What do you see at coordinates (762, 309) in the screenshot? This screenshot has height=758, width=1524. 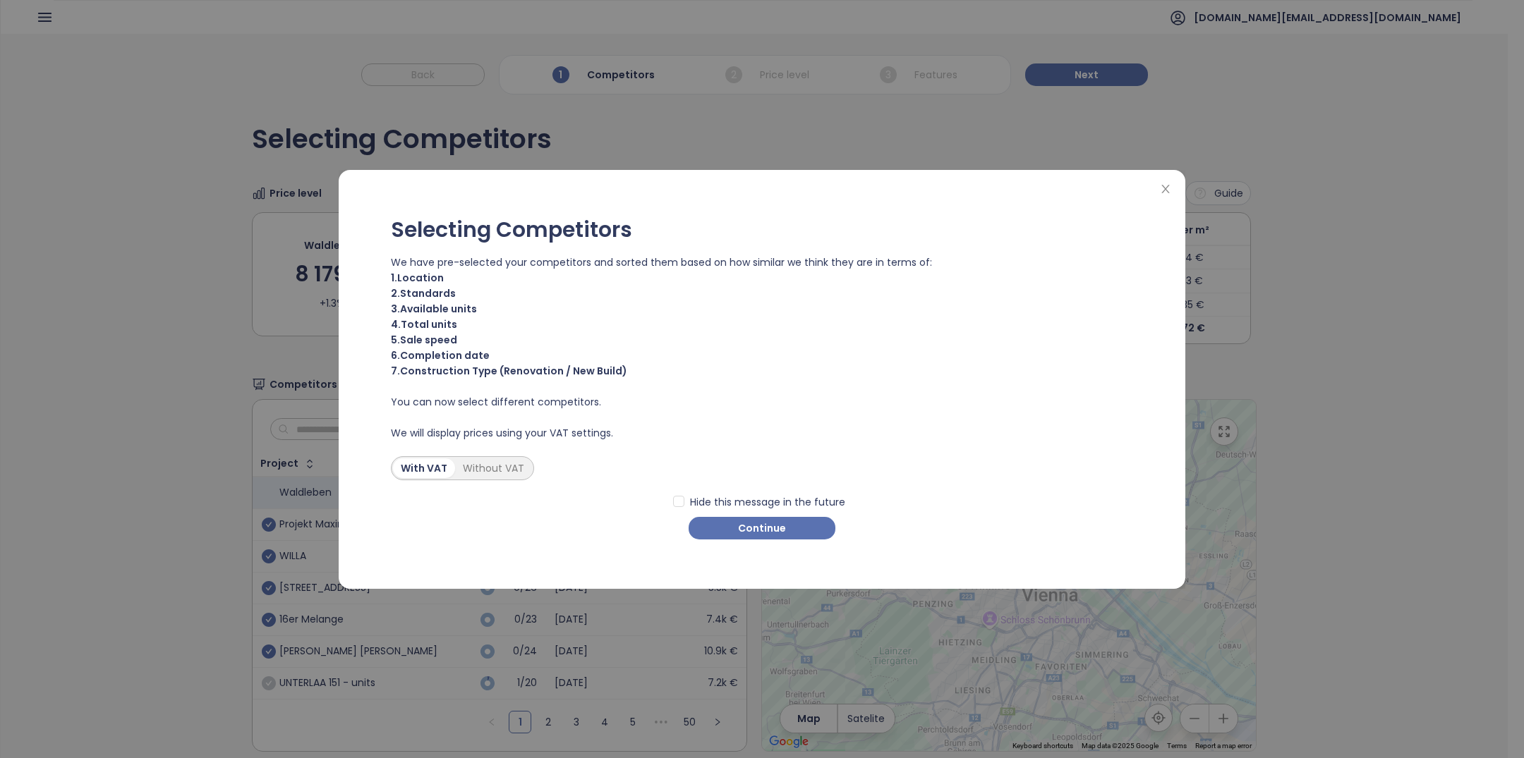 I see `span: 3. Available units` at bounding box center [762, 309].